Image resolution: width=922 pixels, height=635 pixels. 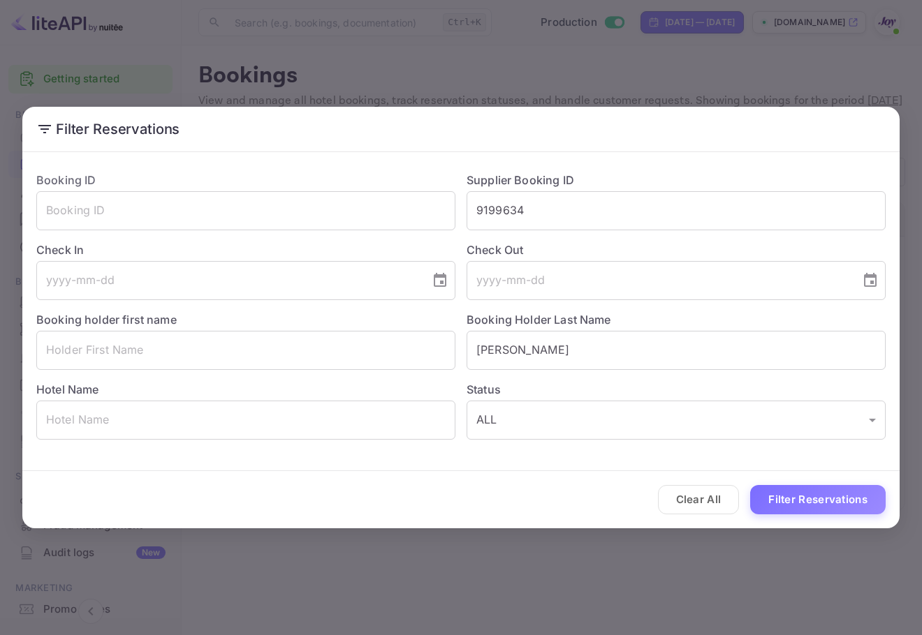 What do you see at coordinates (246, 211) in the screenshot?
I see `input: Booking ID` at bounding box center [246, 211].